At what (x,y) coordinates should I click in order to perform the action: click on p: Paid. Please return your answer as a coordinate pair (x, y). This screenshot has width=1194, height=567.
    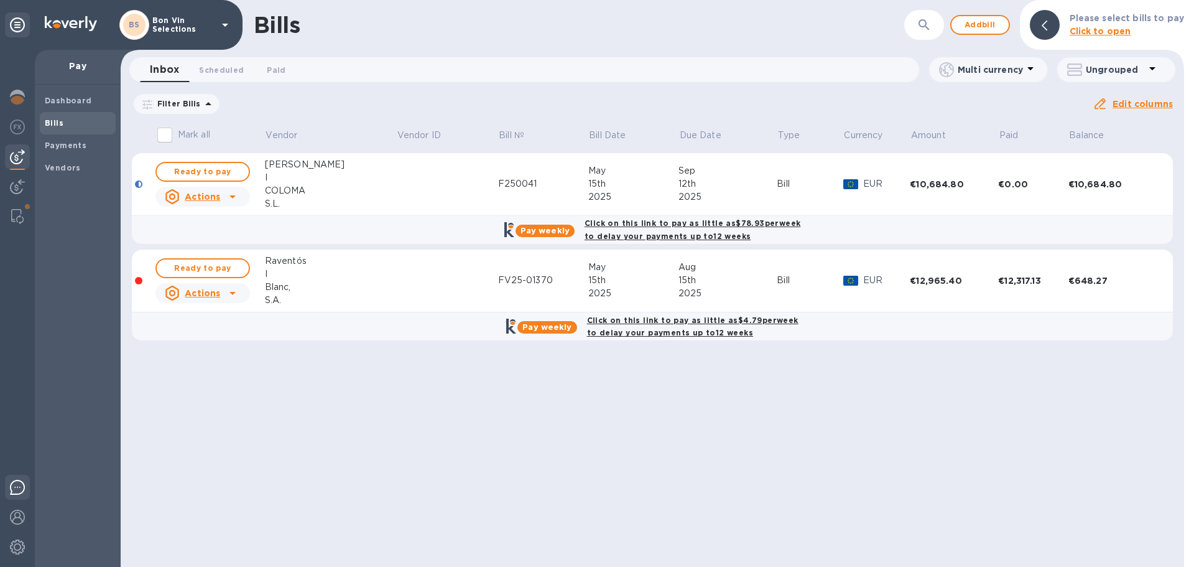
    Looking at the image, I should click on (1009, 135).